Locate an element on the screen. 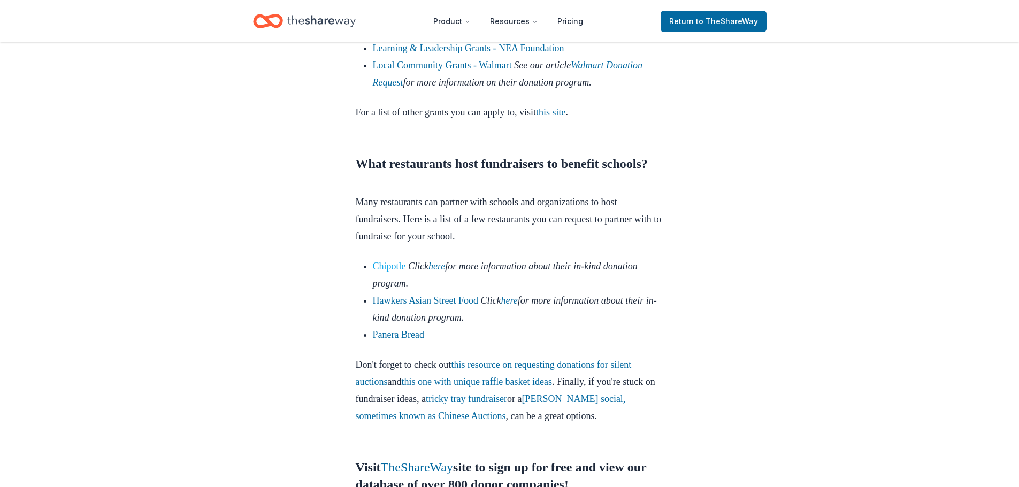 The width and height of the screenshot is (1019, 487). a: Pricing is located at coordinates (570, 21).